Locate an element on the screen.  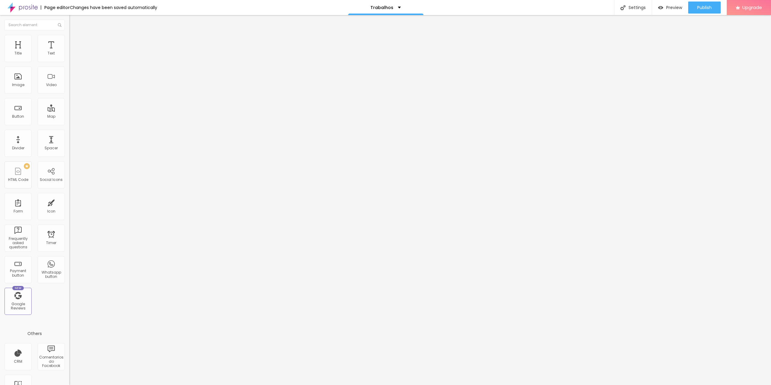
div: Form is located at coordinates (18, 211).